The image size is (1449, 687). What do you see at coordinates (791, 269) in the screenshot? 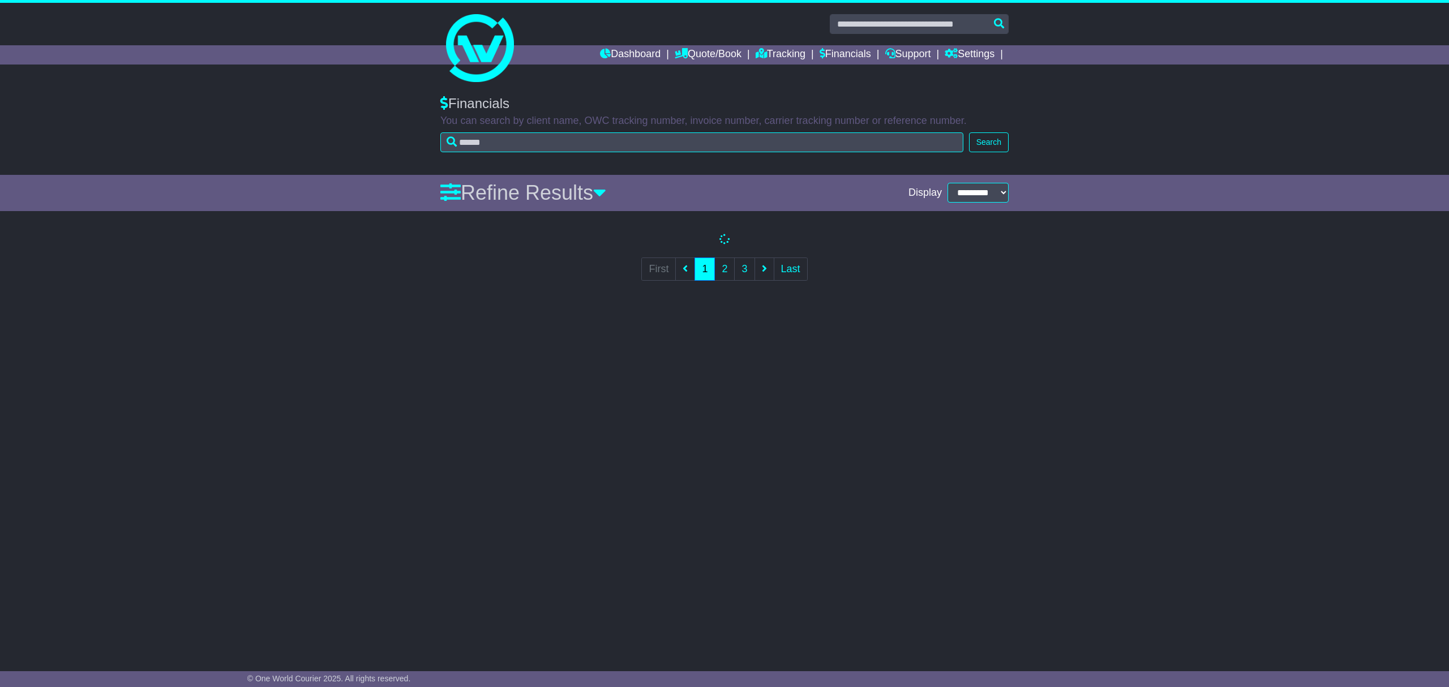
I see `a: Last` at bounding box center [791, 269].